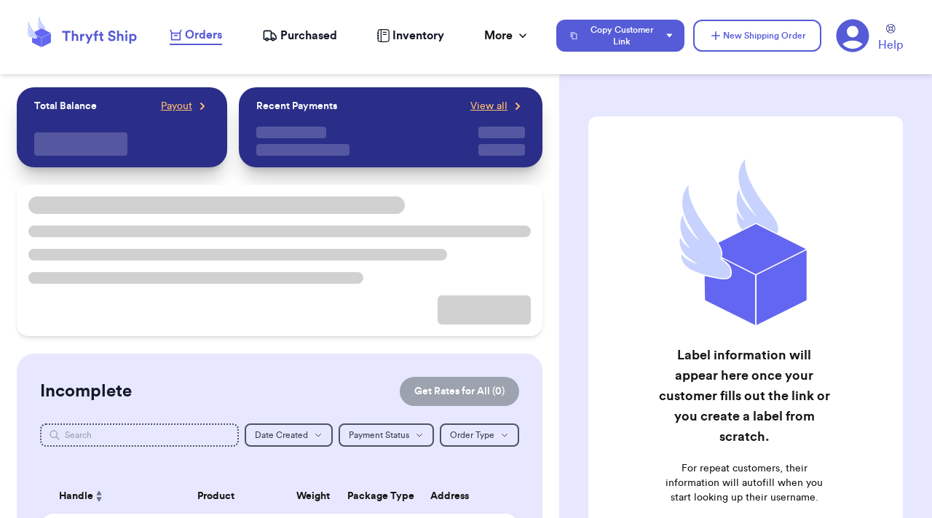  Describe the element at coordinates (288, 435) in the screenshot. I see `button: Date Created` at that location.